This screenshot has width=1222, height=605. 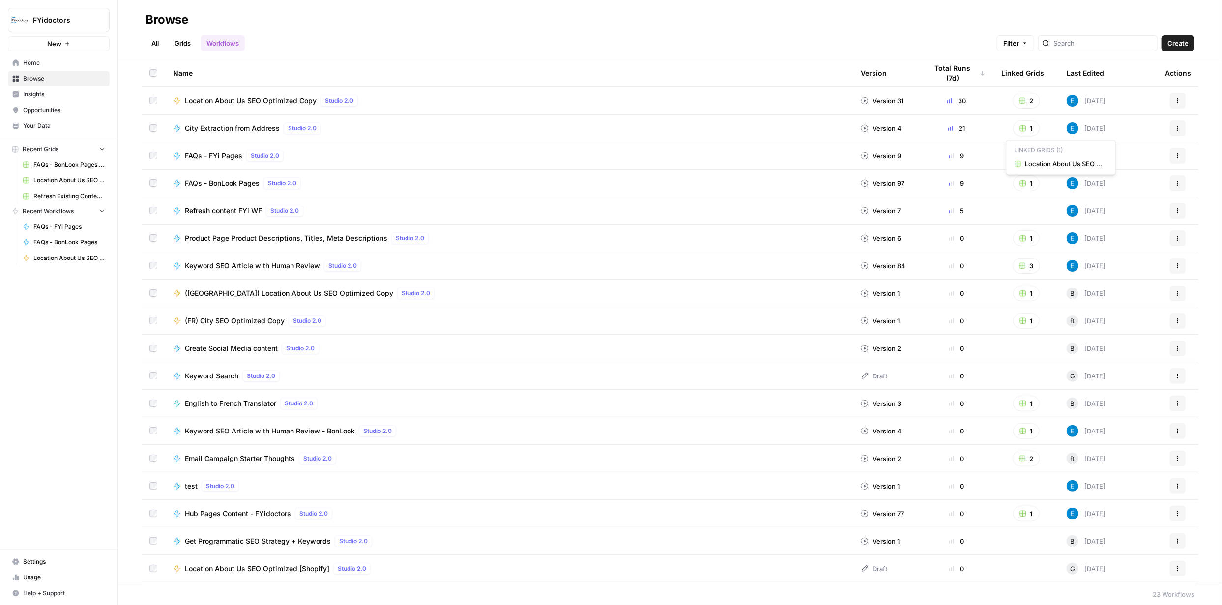 What do you see at coordinates (257, 569) in the screenshot?
I see `span: Location About Us SEO Optimized [Shopify]` at bounding box center [257, 569].